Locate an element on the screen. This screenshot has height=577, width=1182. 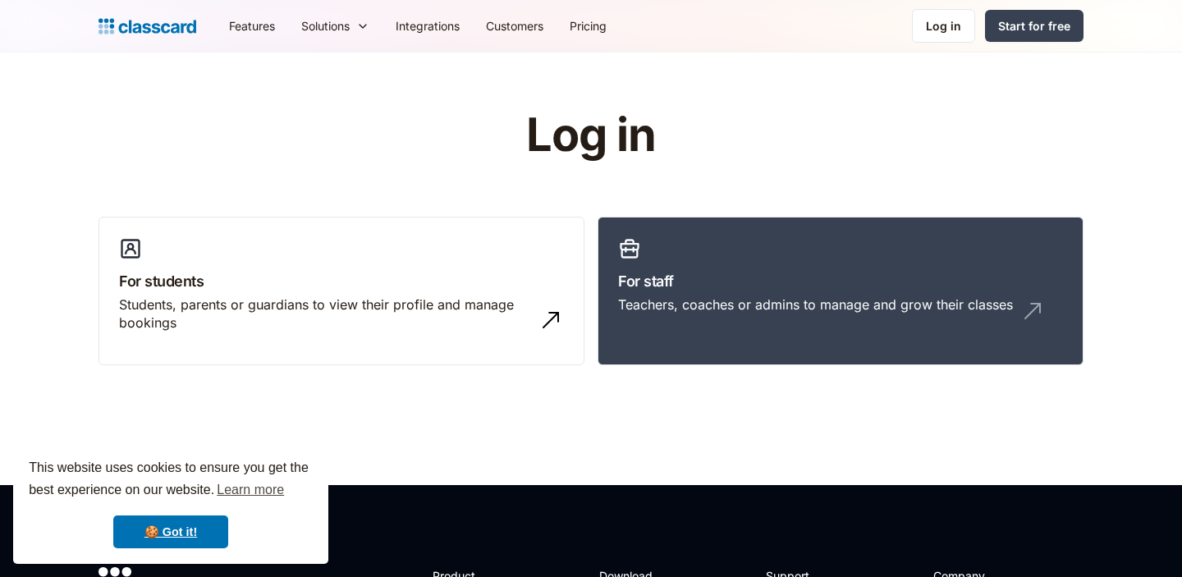
span: This website uses cookies to ensure you get the best experience on our website. is located at coordinates (171, 480).